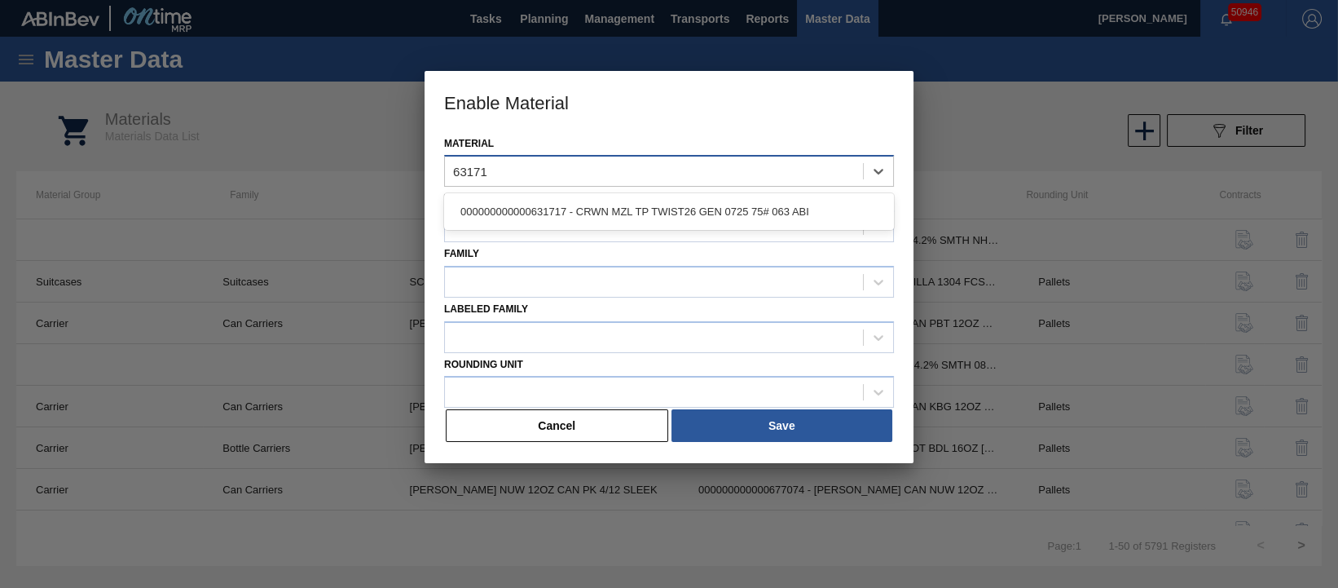 This screenshot has height=588, width=1338. What do you see at coordinates (488, 198) in the screenshot?
I see `label: Material Group` at bounding box center [488, 198].